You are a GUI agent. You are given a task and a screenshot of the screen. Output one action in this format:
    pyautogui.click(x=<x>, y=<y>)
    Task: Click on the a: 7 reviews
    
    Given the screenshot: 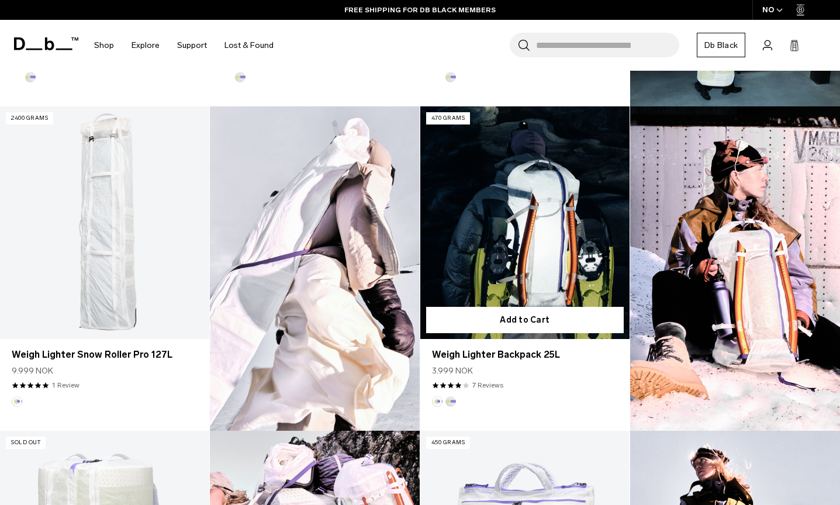 What is the action you would take?
    pyautogui.click(x=488, y=385)
    